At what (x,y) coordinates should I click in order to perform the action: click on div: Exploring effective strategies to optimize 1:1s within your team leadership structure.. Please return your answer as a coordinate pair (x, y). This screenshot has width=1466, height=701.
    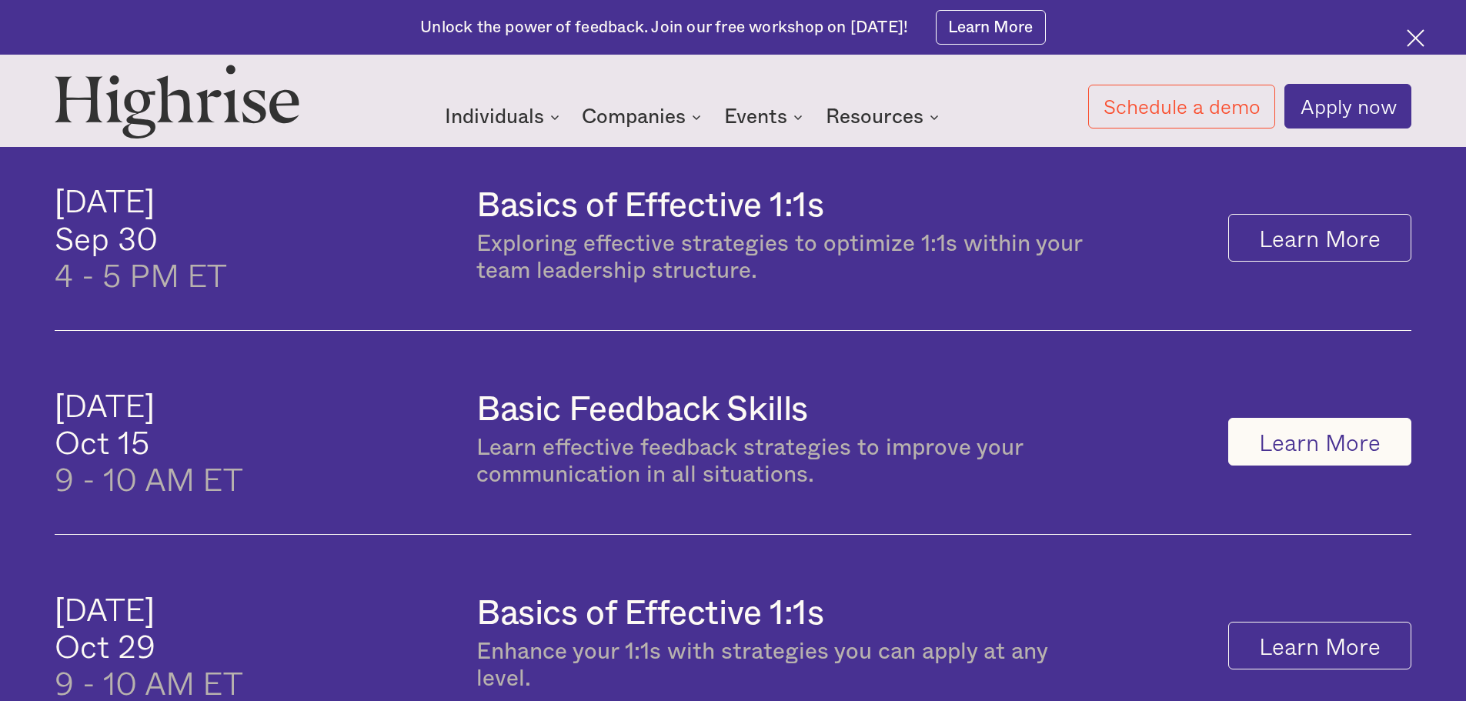
    Looking at the image, I should click on (788, 258).